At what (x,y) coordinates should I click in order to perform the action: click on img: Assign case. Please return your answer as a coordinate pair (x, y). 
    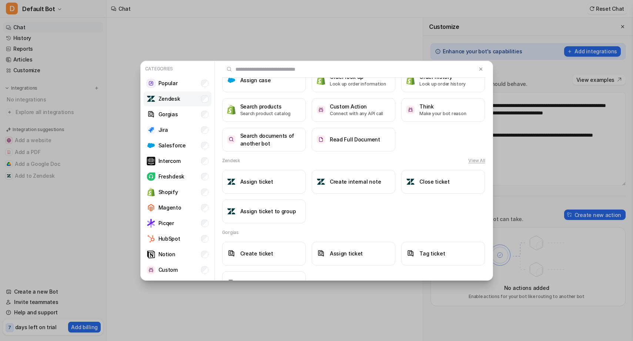
    Looking at the image, I should click on (231, 80).